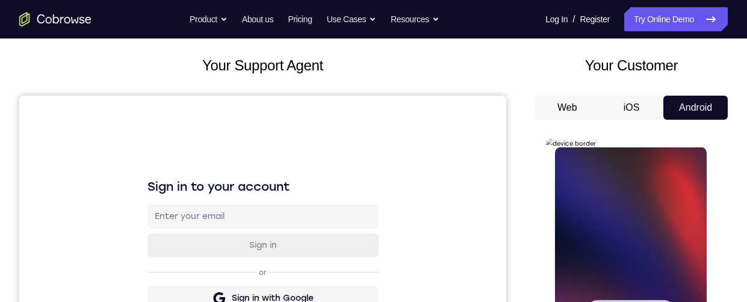 Image resolution: width=747 pixels, height=302 pixels. I want to click on div: Sign in with Zendesk, so click(253, 290).